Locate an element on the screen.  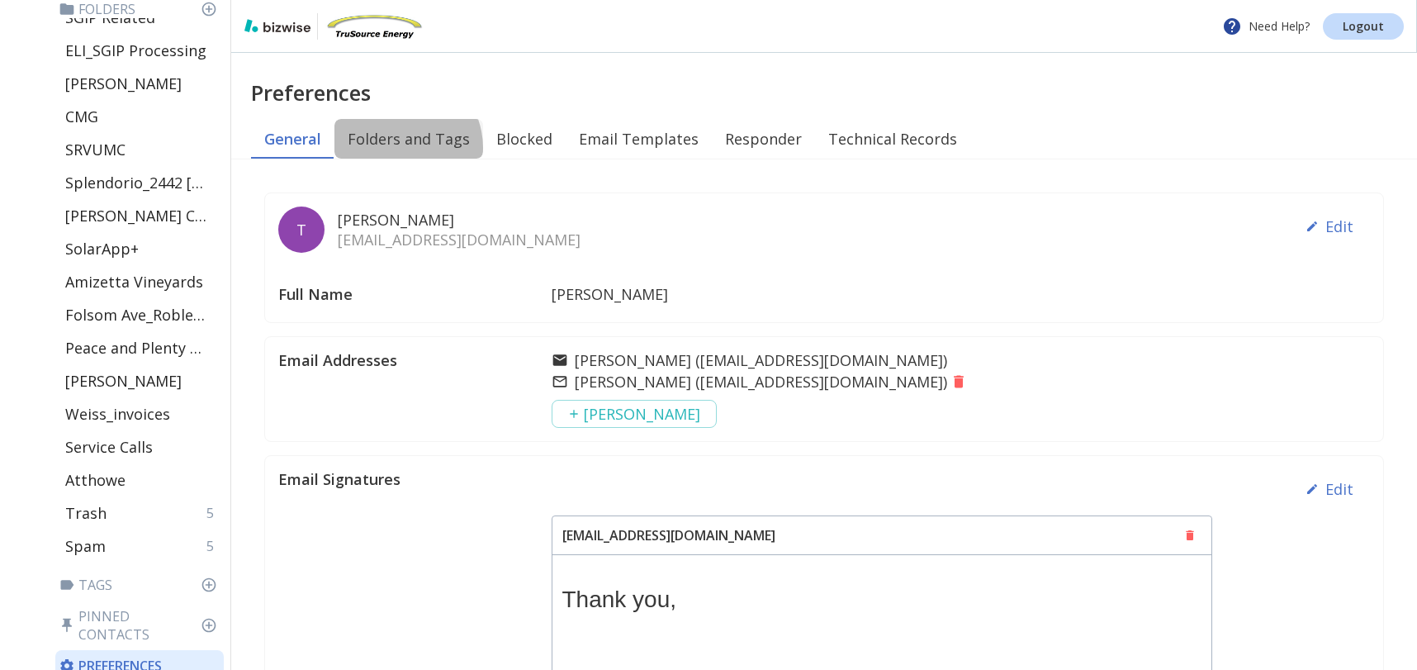
p: Folsom Ave_Robleto is located at coordinates (136, 315).